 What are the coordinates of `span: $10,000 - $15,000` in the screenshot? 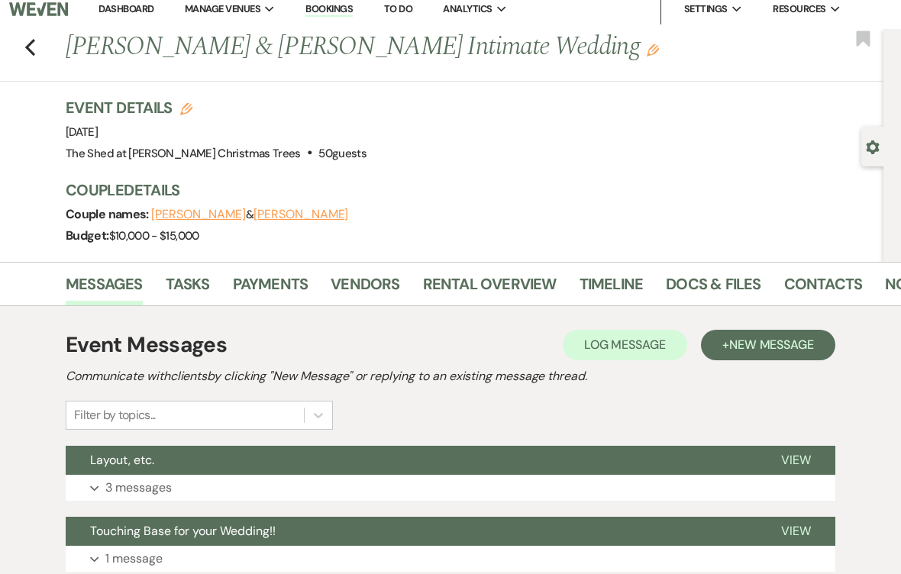 It's located at (154, 236).